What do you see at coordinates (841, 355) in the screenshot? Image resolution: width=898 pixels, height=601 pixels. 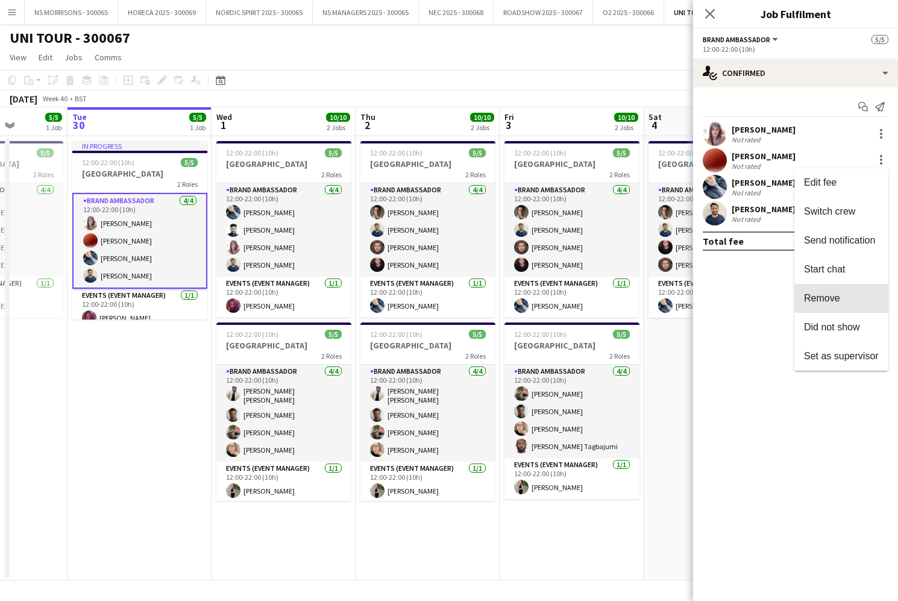 I see `span: Set as supervisor` at bounding box center [841, 355].